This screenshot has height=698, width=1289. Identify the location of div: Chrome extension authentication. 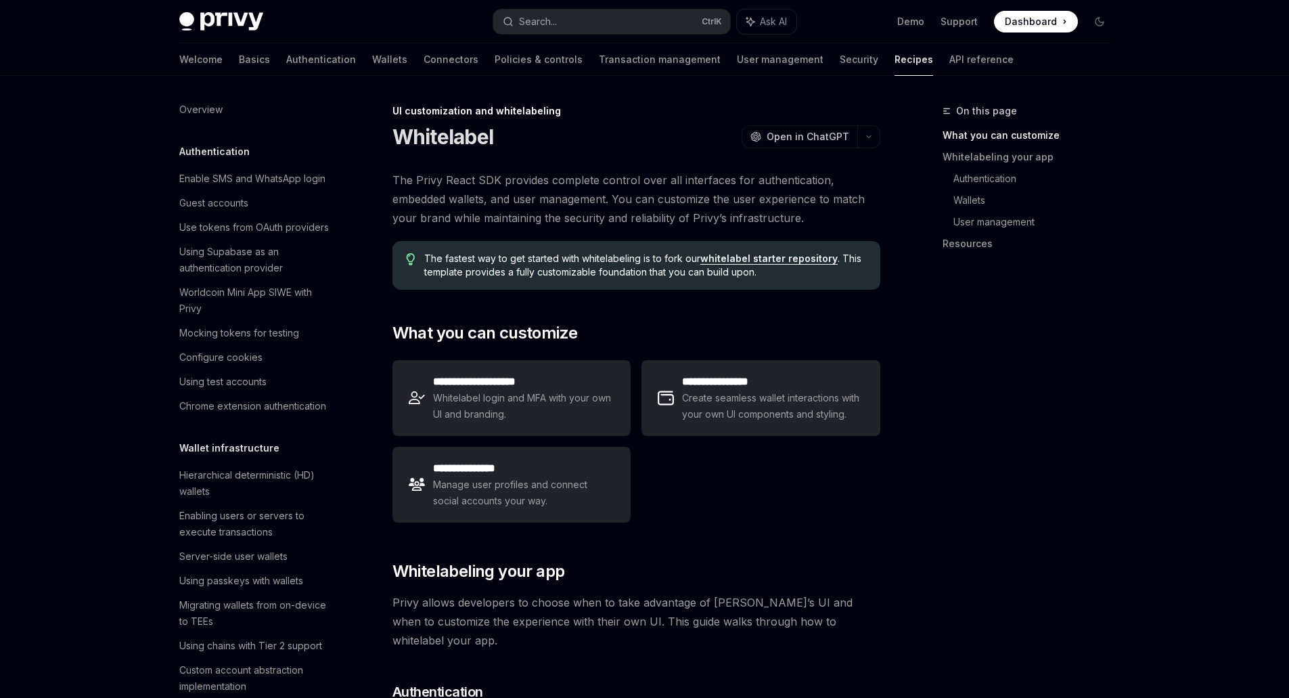
(252, 406).